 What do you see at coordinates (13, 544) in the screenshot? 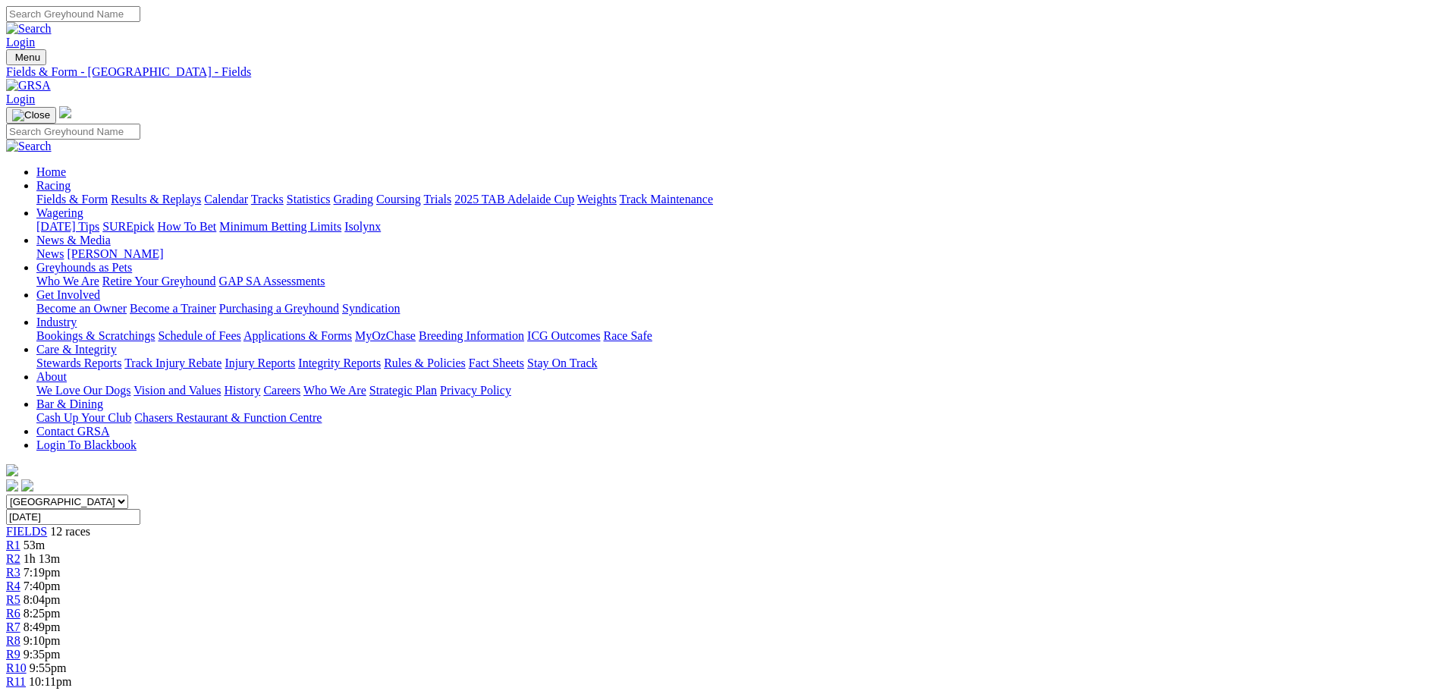
I see `a: R1` at bounding box center [13, 544].